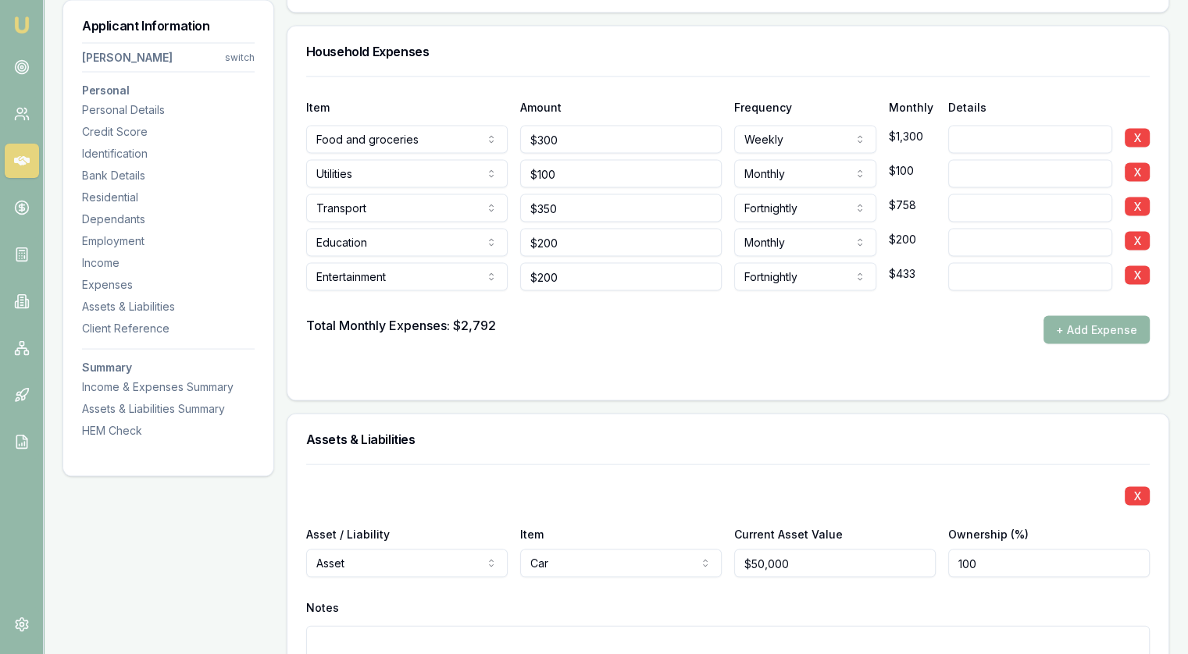  Describe the element at coordinates (1049, 564) in the screenshot. I see `input: Select a percentage` at that location.